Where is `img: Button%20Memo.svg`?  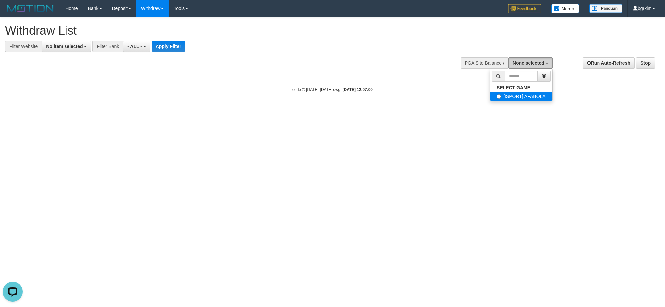 img: Button%20Memo.svg is located at coordinates (565, 9).